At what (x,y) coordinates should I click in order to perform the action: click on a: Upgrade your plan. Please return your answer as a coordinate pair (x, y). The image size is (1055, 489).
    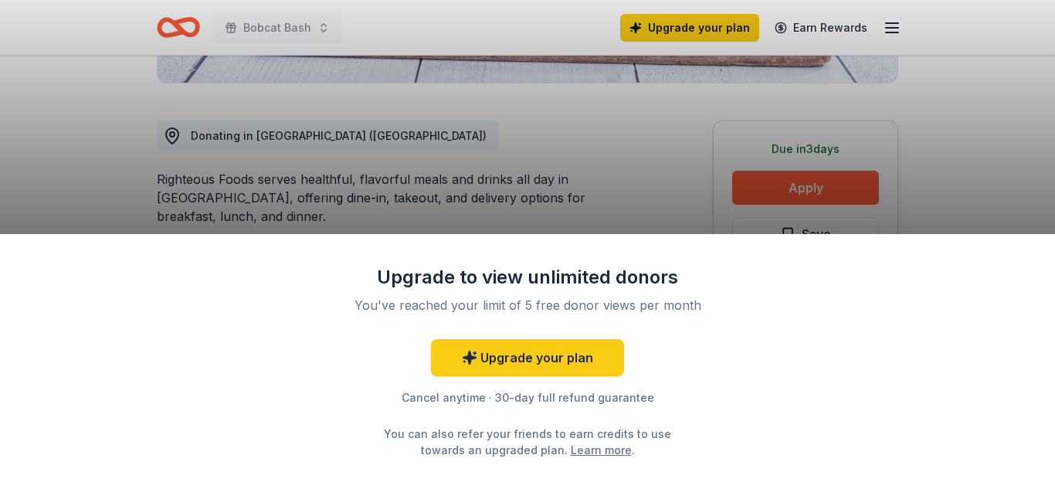
    Looking at the image, I should click on (527, 358).